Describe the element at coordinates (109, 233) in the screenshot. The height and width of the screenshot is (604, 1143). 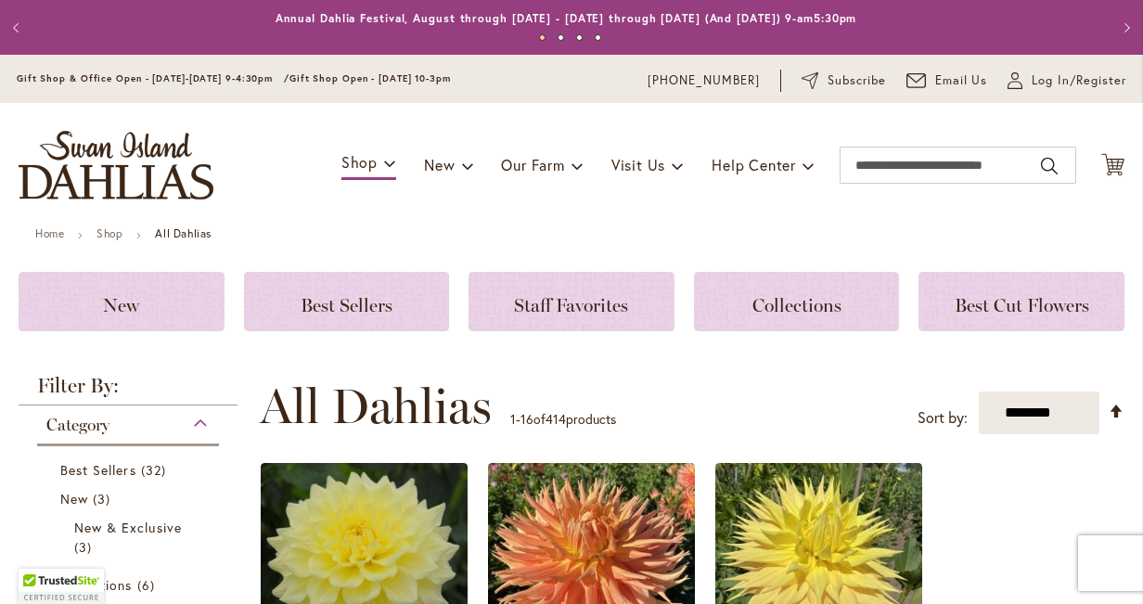
I see `a: Shop` at that location.